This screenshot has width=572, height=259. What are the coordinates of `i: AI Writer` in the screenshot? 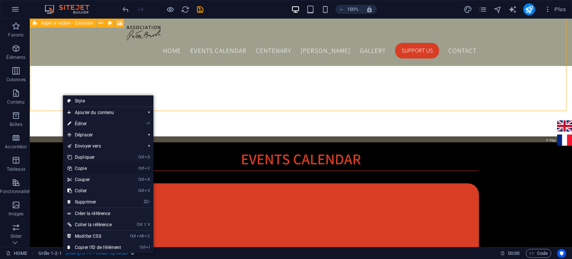 It's located at (512, 9).